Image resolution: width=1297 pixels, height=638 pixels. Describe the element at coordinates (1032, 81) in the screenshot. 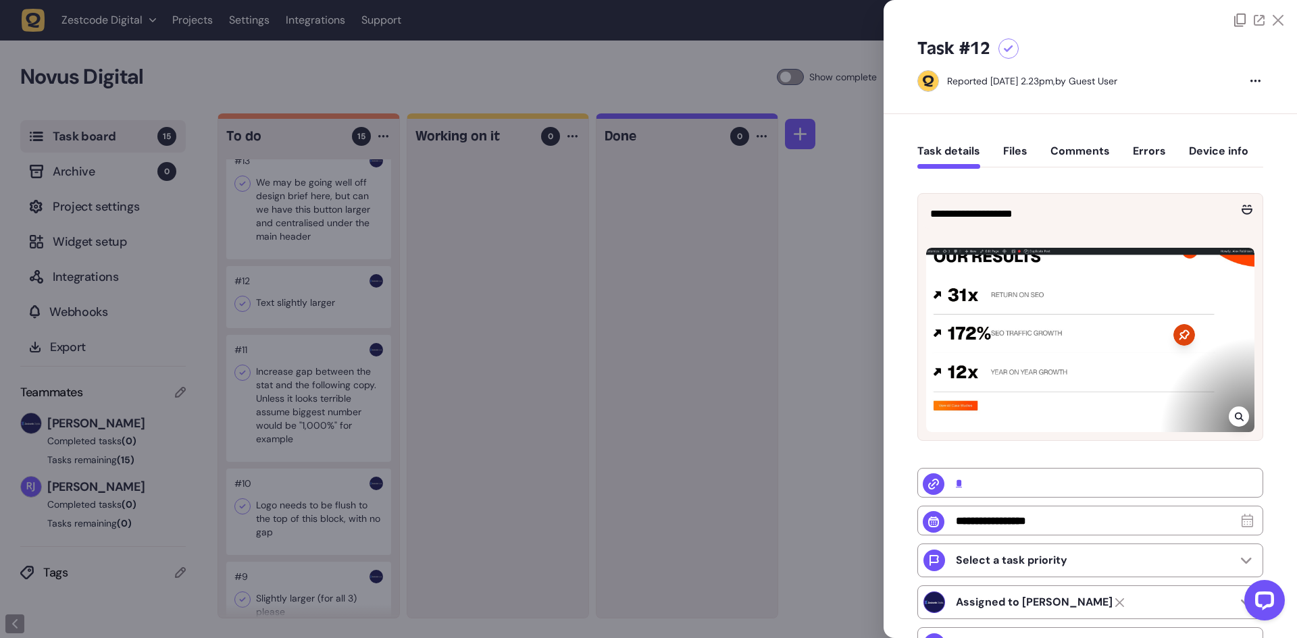

I see `div: by Guest User` at that location.